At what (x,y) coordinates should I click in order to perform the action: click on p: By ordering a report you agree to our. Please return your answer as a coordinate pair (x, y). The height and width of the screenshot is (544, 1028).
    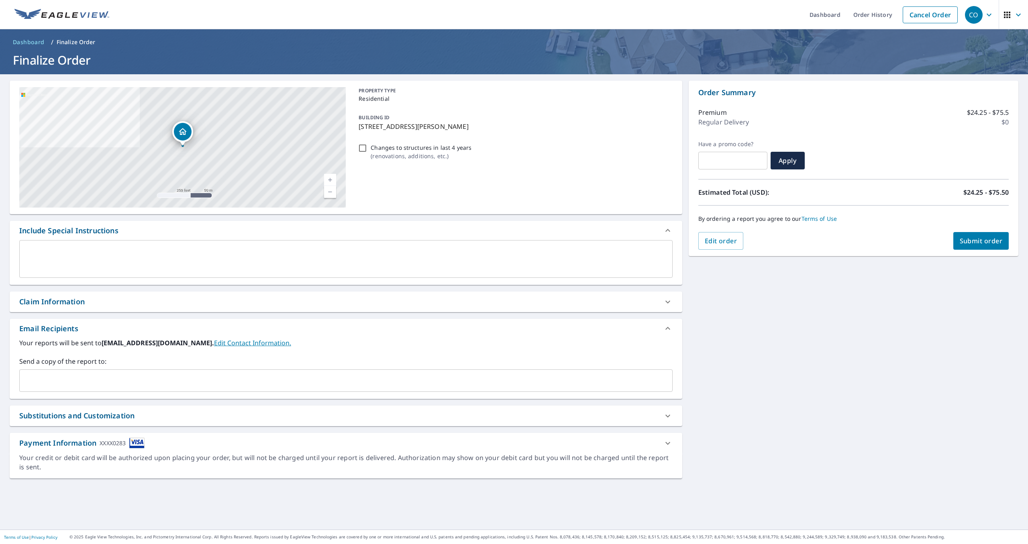
    Looking at the image, I should click on (854, 219).